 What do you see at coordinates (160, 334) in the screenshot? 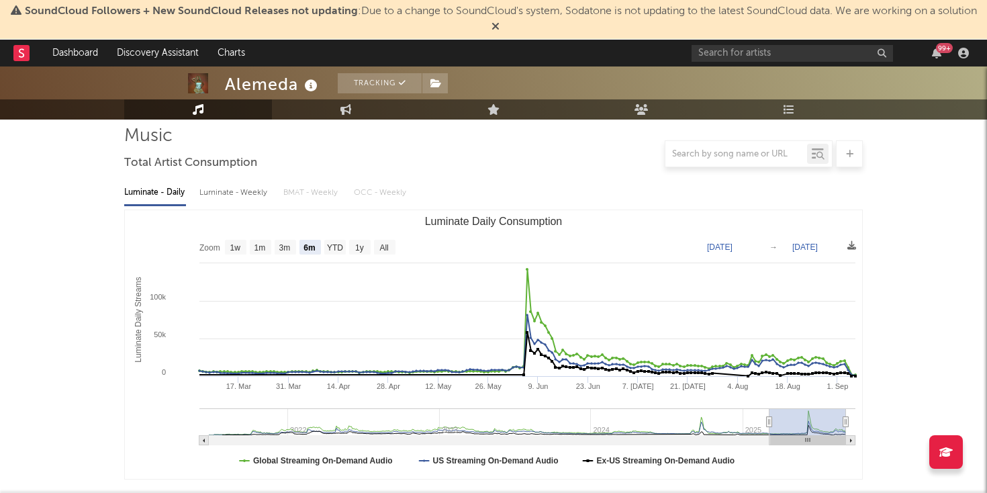
I see `text: 50k` at bounding box center [160, 334].